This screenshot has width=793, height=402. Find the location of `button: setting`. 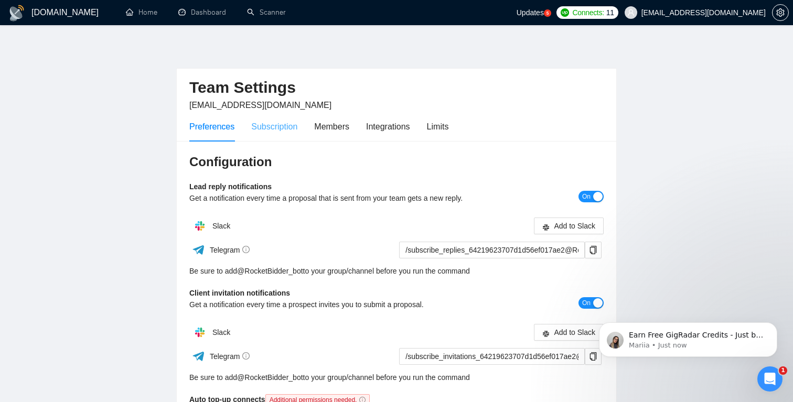

button: setting is located at coordinates (780, 13).